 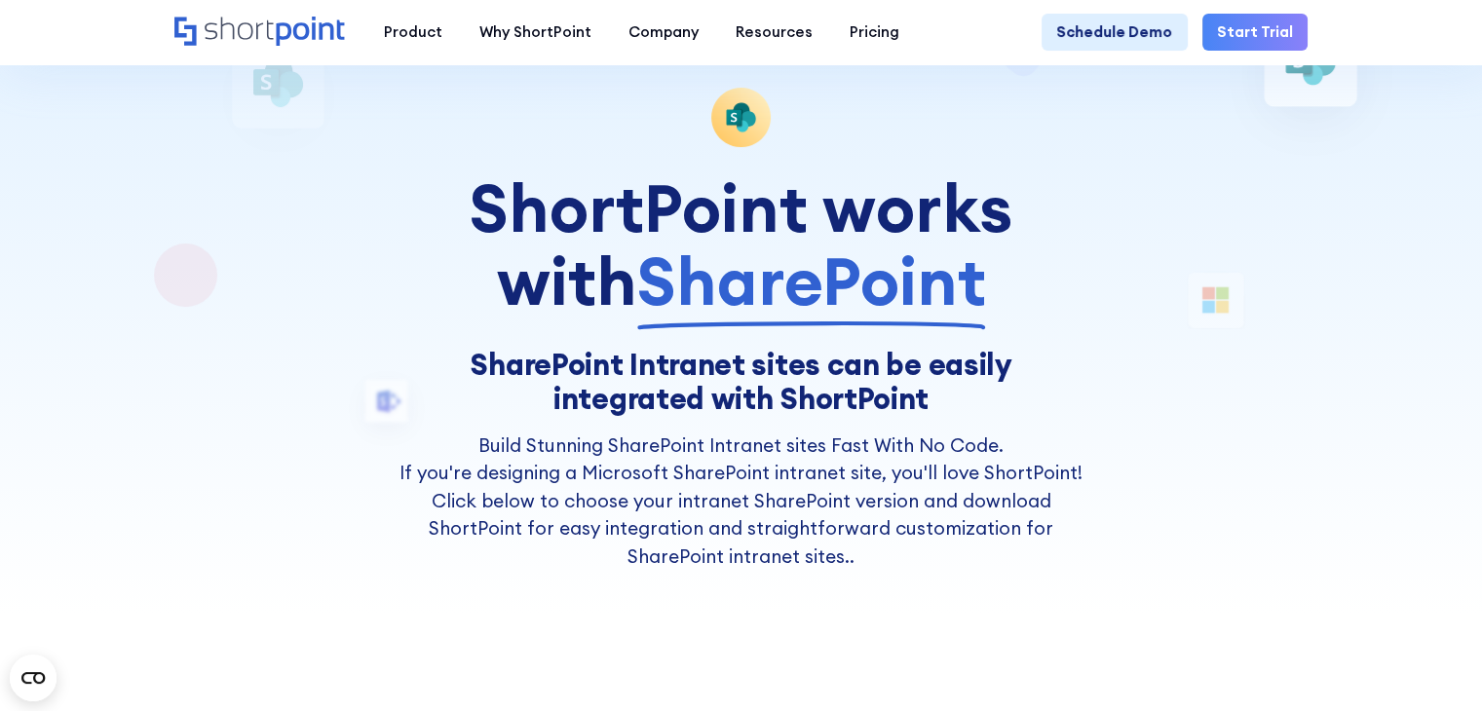 What do you see at coordinates (774, 32) in the screenshot?
I see `div: Resources` at bounding box center [774, 32].